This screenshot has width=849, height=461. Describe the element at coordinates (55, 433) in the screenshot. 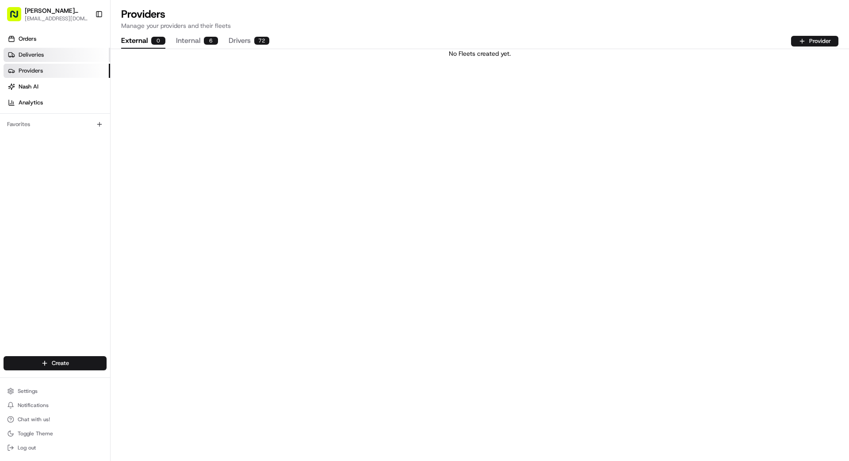

I see `button: Toggle Theme` at that location.